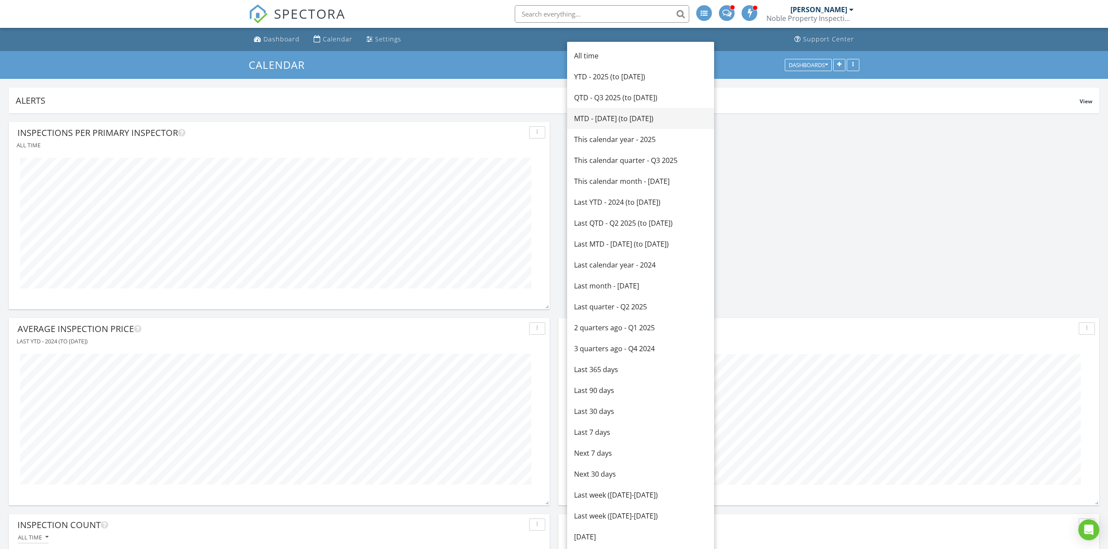 The image size is (1108, 549). What do you see at coordinates (640, 160) in the screenshot?
I see `div: This calendar quarter - Q3 2025` at bounding box center [640, 160].